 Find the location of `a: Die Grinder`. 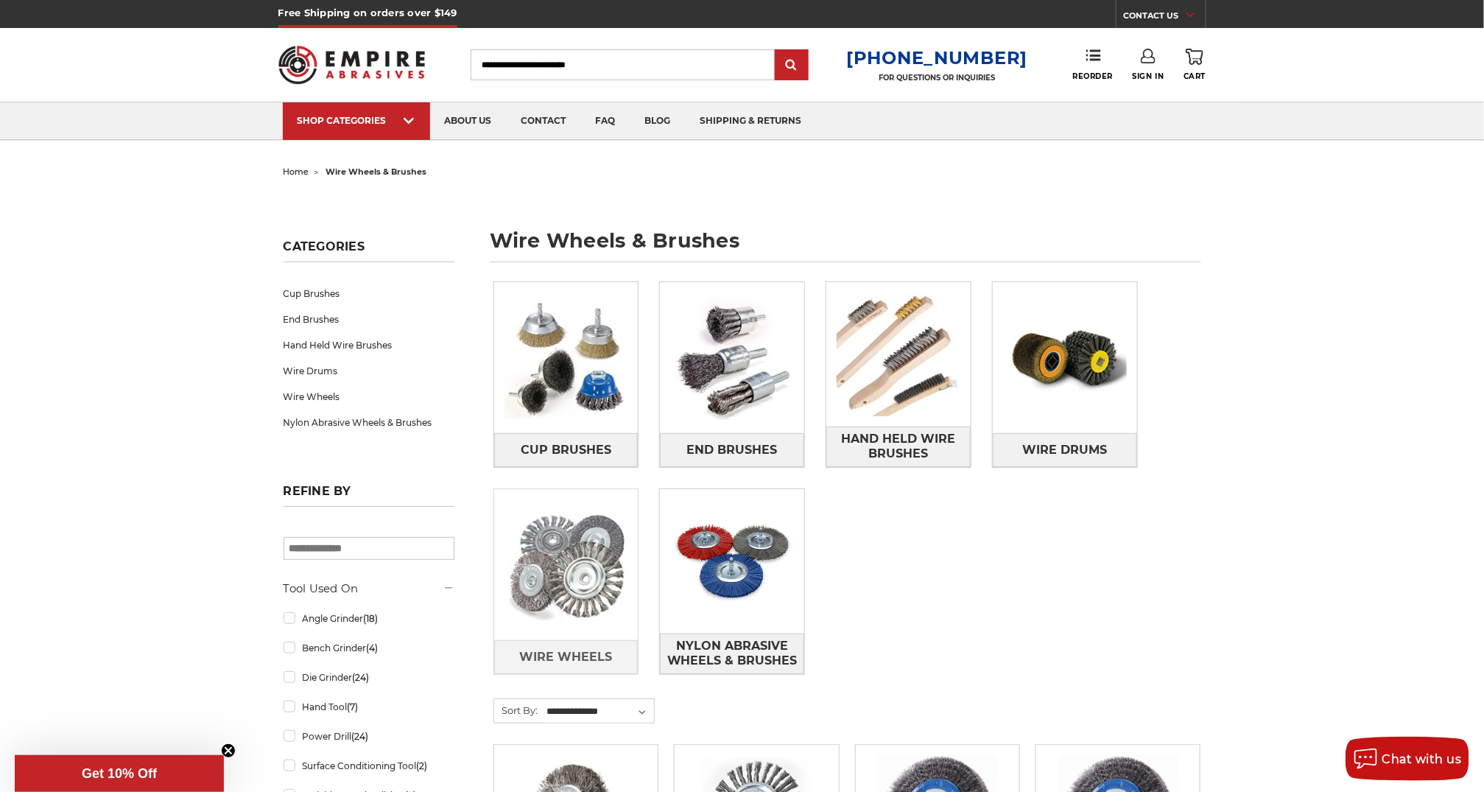

a: Die Grinder is located at coordinates (369, 677).